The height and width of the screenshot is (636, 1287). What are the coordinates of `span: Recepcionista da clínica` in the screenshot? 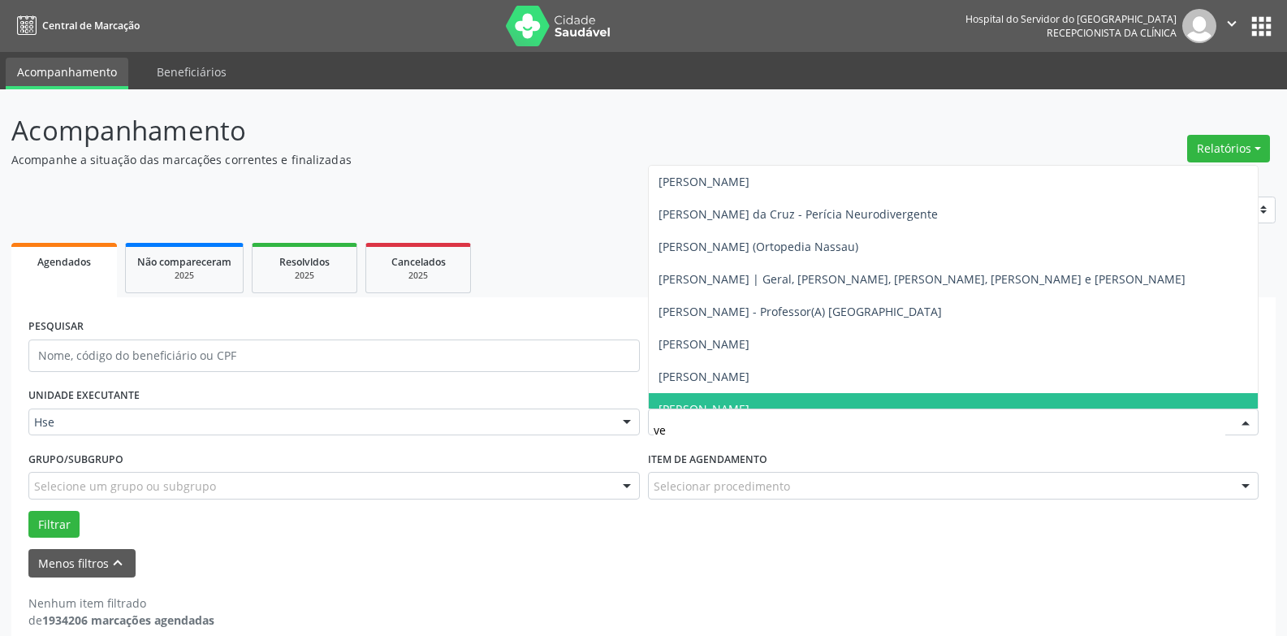 It's located at (1111, 32).